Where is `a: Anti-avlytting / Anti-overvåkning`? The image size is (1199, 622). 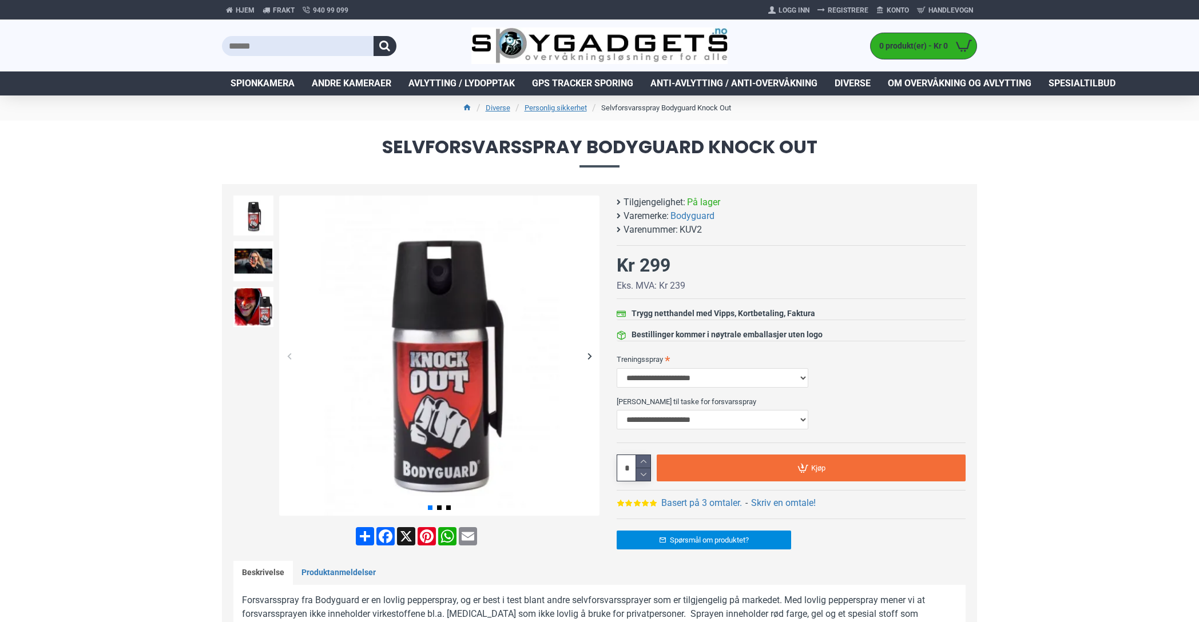
a: Anti-avlytting / Anti-overvåkning is located at coordinates (734, 83).